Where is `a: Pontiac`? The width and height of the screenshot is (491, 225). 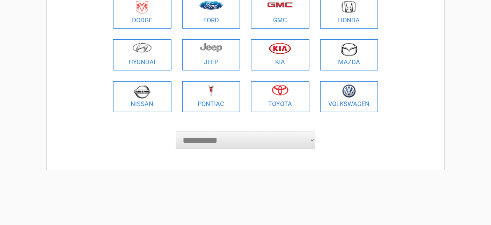 a: Pontiac is located at coordinates (211, 97).